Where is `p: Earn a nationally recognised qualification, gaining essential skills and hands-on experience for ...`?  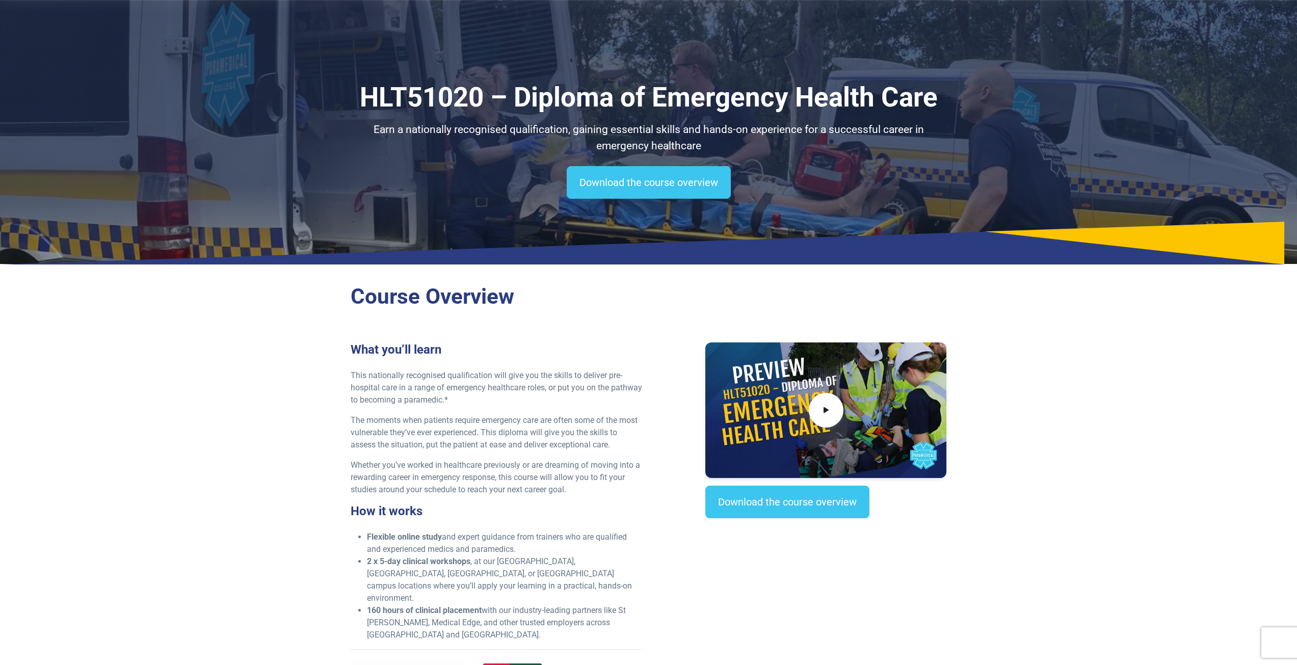 p: Earn a nationally recognised qualification, gaining essential skills and hands-on experience for ... is located at coordinates (649, 138).